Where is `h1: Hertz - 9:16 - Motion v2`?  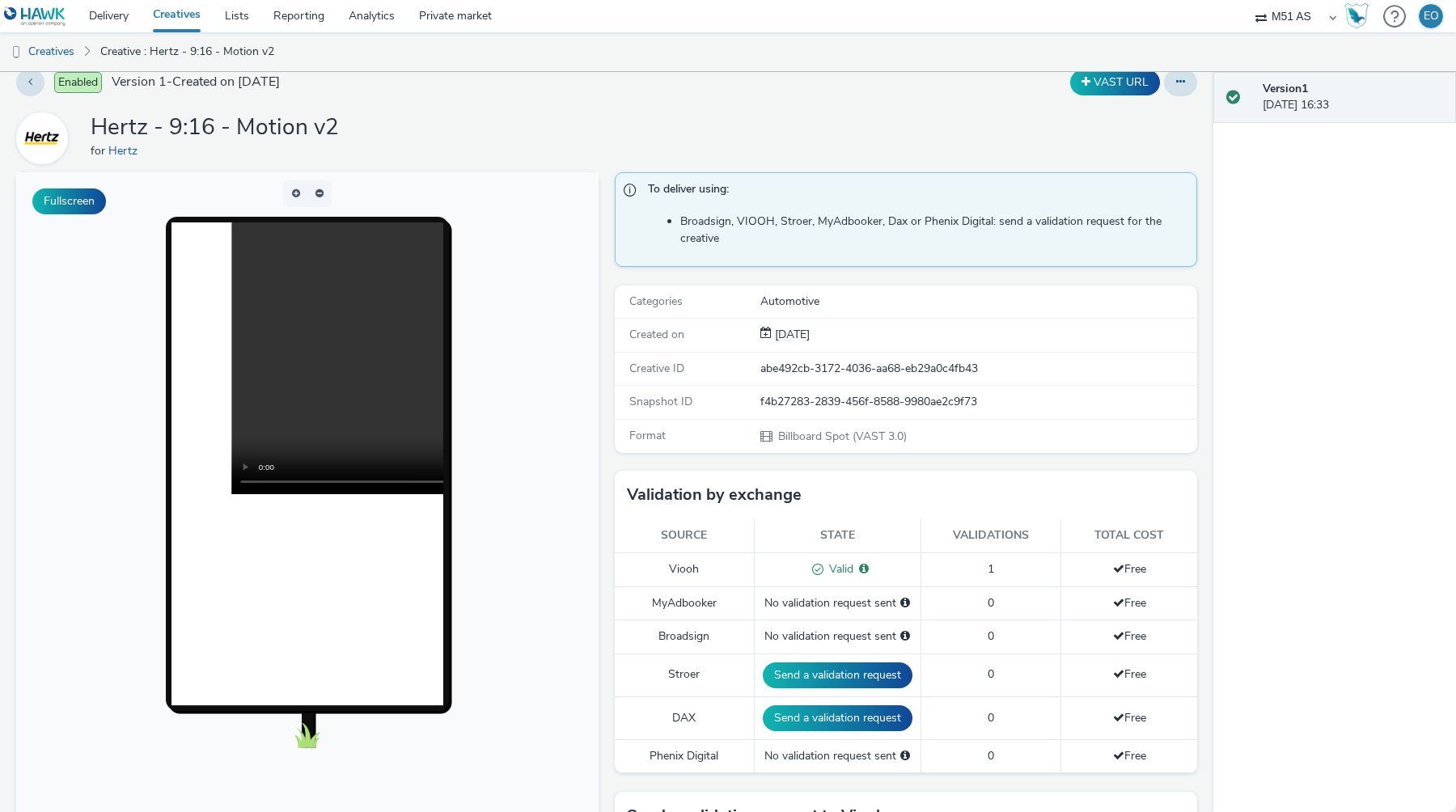
h1: Hertz - 9:16 - Motion v2 is located at coordinates (214, 128).